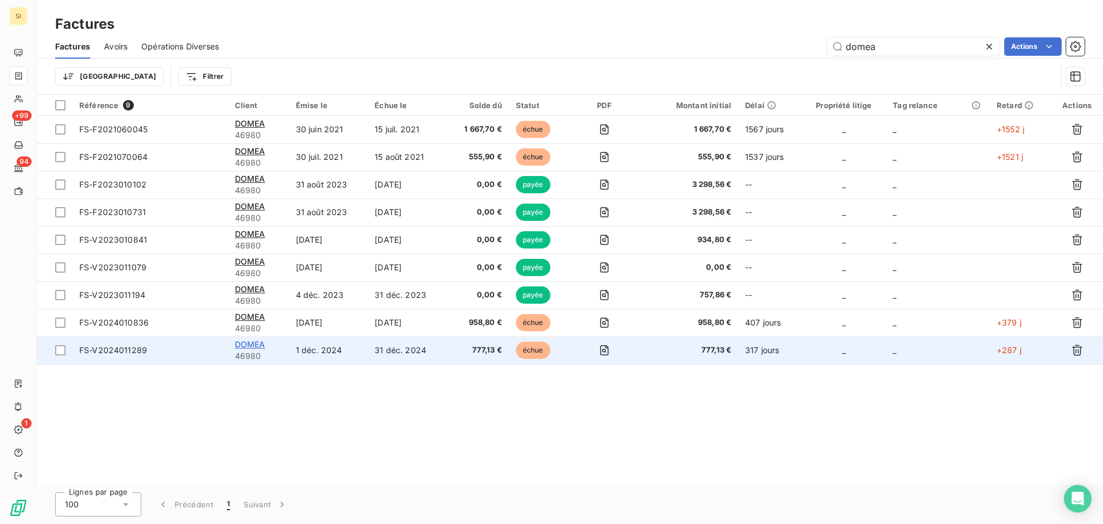 This screenshot has height=524, width=1103. What do you see at coordinates (770, 105) in the screenshot?
I see `div: Délai` at bounding box center [770, 105].